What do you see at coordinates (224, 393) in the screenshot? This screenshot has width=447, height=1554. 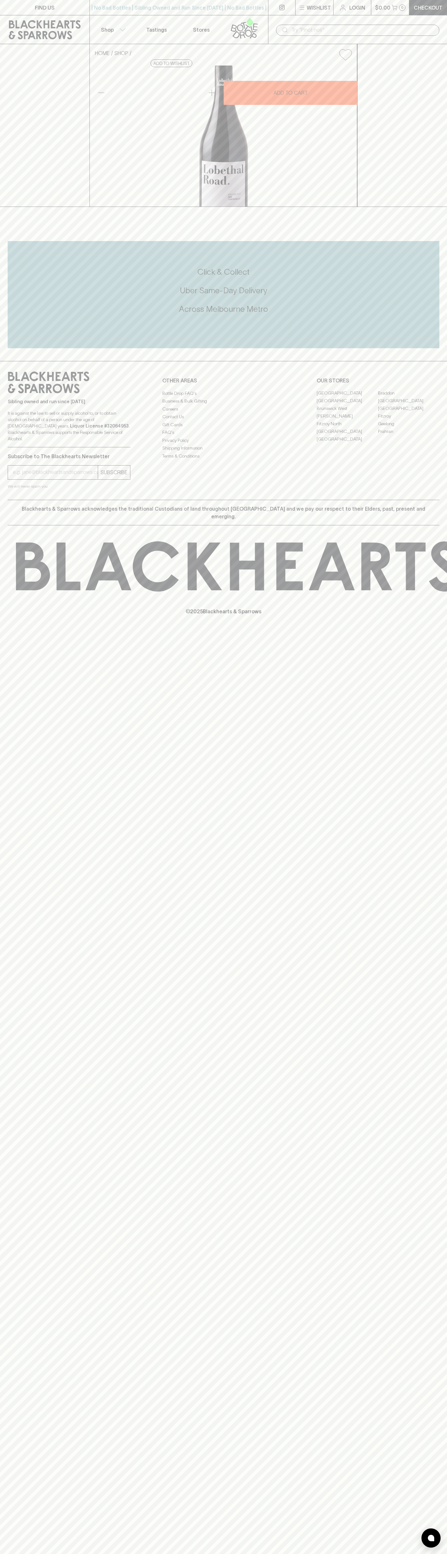 I see `a: Bottle Drop FAQ's` at bounding box center [224, 393].